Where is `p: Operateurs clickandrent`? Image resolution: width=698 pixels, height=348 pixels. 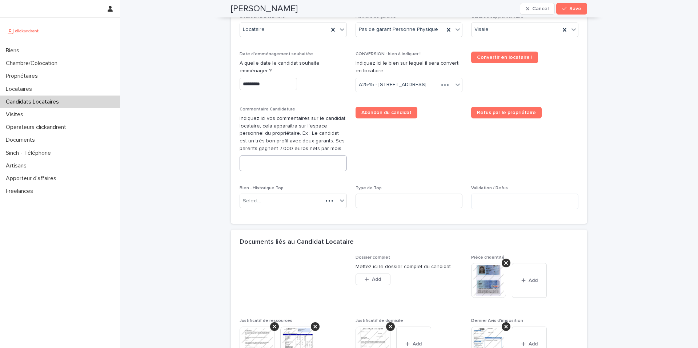 p: Operateurs clickandrent is located at coordinates (37, 127).